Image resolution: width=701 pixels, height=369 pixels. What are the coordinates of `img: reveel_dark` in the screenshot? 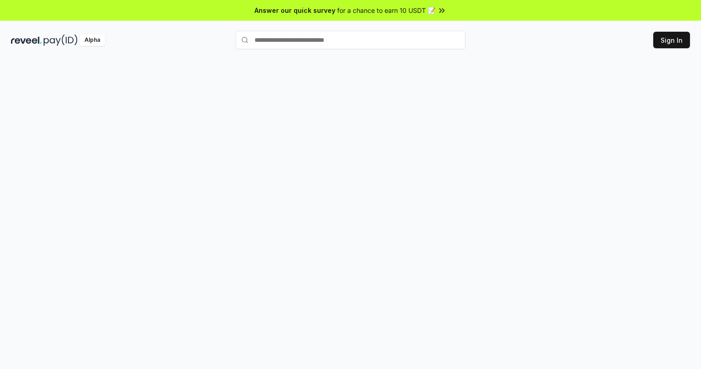 It's located at (26, 40).